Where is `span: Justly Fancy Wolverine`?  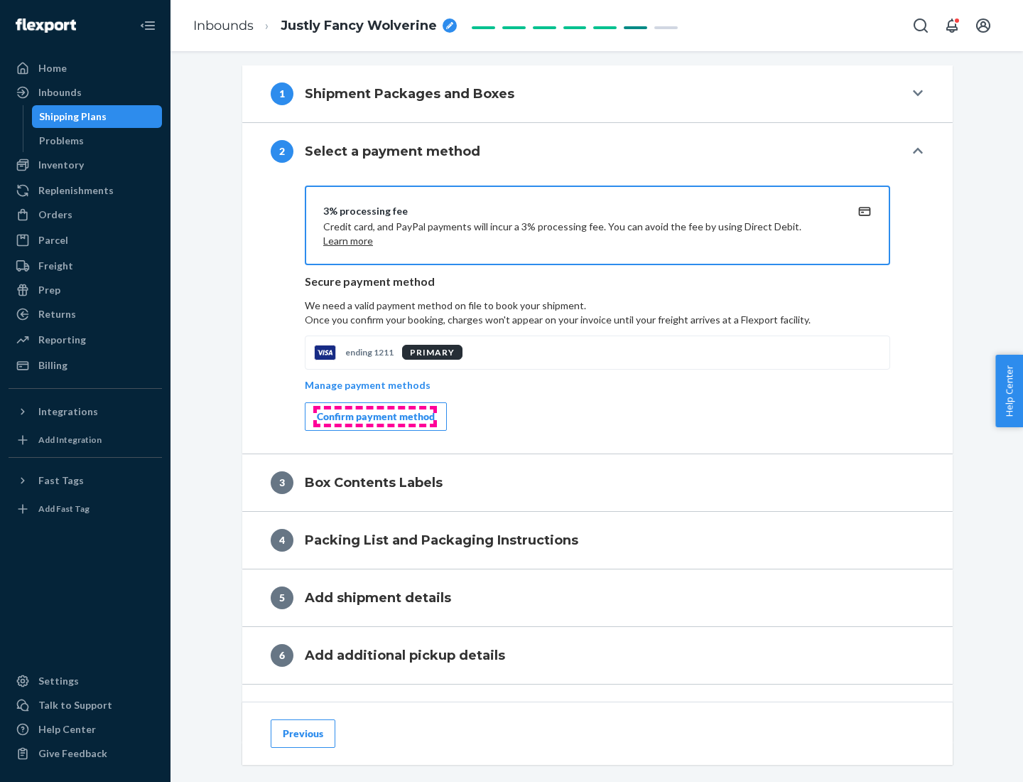 span: Justly Fancy Wolverine is located at coordinates (359, 26).